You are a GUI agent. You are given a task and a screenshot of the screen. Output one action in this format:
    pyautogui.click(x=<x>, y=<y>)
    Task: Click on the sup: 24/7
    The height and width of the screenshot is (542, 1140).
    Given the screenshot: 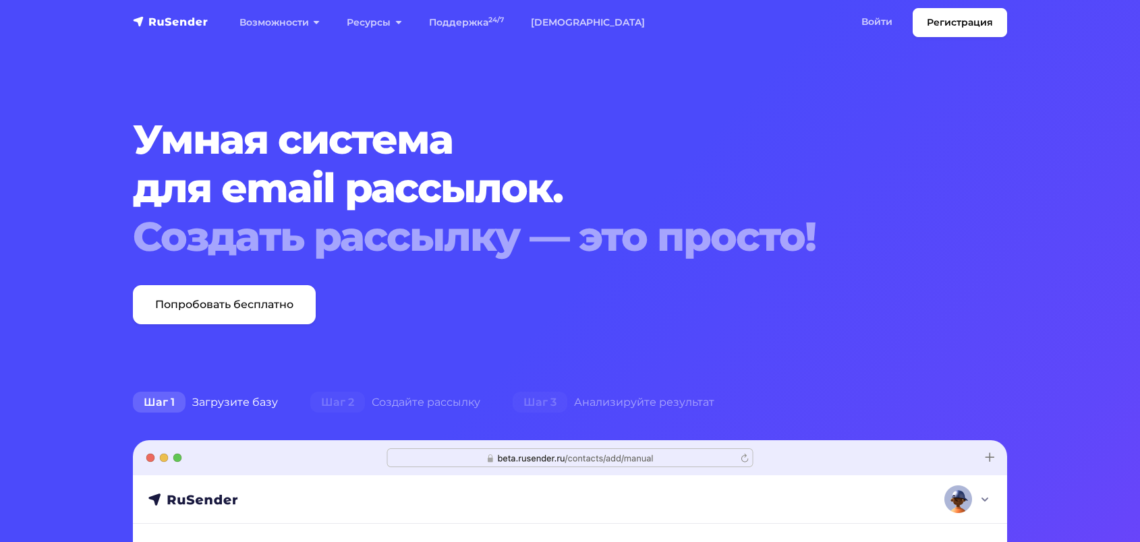 What is the action you would take?
    pyautogui.click(x=496, y=20)
    